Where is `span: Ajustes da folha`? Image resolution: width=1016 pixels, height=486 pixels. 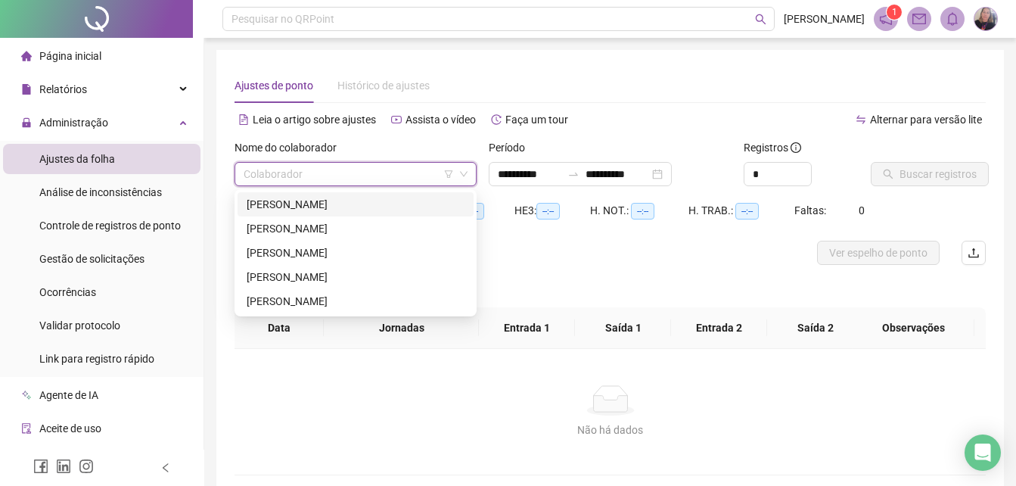
span: Ajustes da folha is located at coordinates (77, 159).